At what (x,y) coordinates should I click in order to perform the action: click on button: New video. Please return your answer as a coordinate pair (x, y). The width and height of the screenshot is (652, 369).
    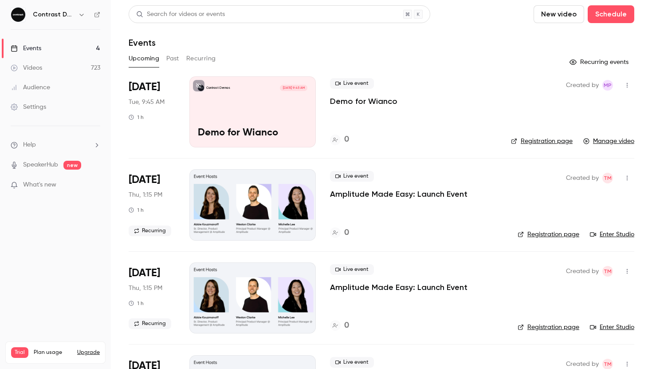
    Looking at the image, I should click on (559, 14).